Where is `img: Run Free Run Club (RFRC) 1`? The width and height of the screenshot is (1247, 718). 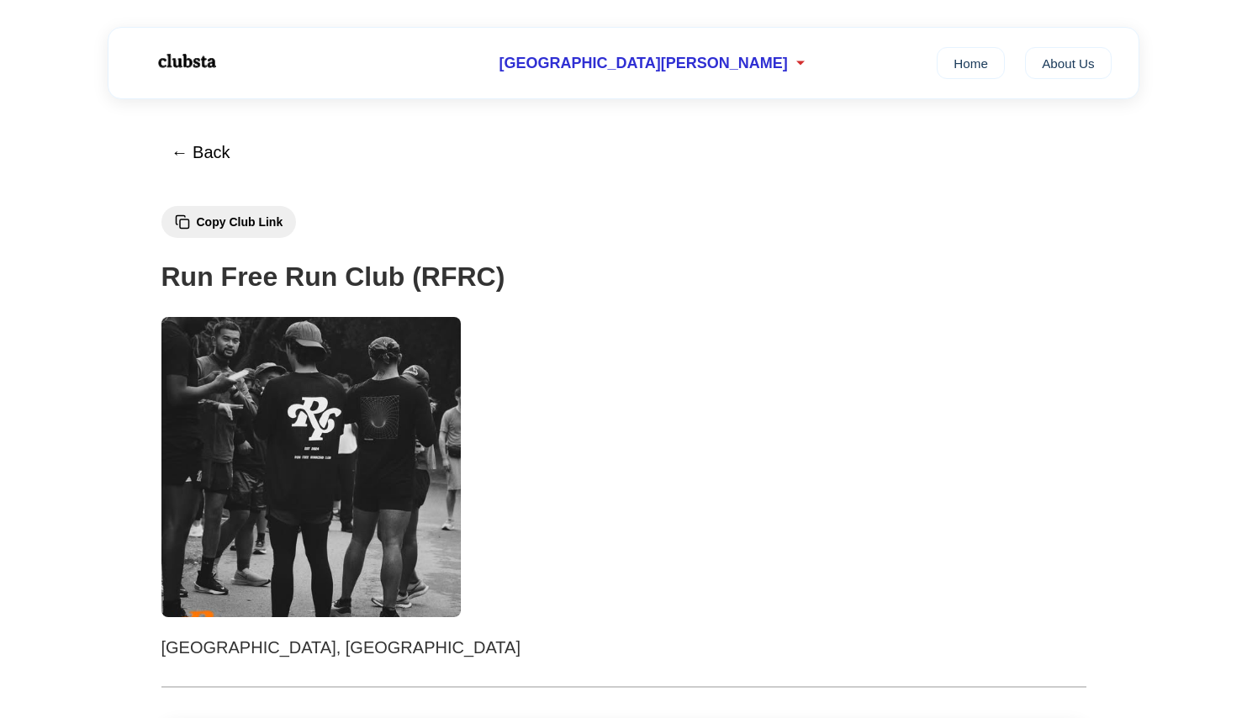 img: Run Free Run Club (RFRC) 1 is located at coordinates (311, 467).